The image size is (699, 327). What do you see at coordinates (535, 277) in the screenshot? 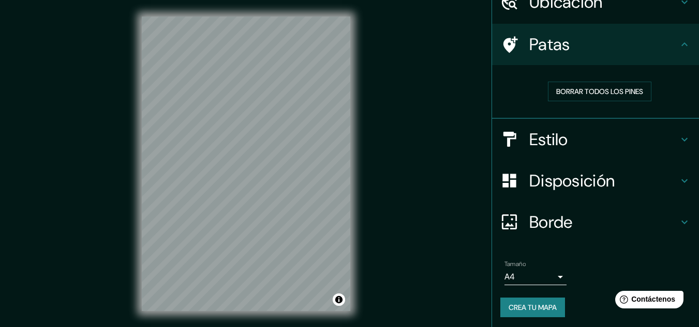
I see `div: A4` at bounding box center [535, 277].